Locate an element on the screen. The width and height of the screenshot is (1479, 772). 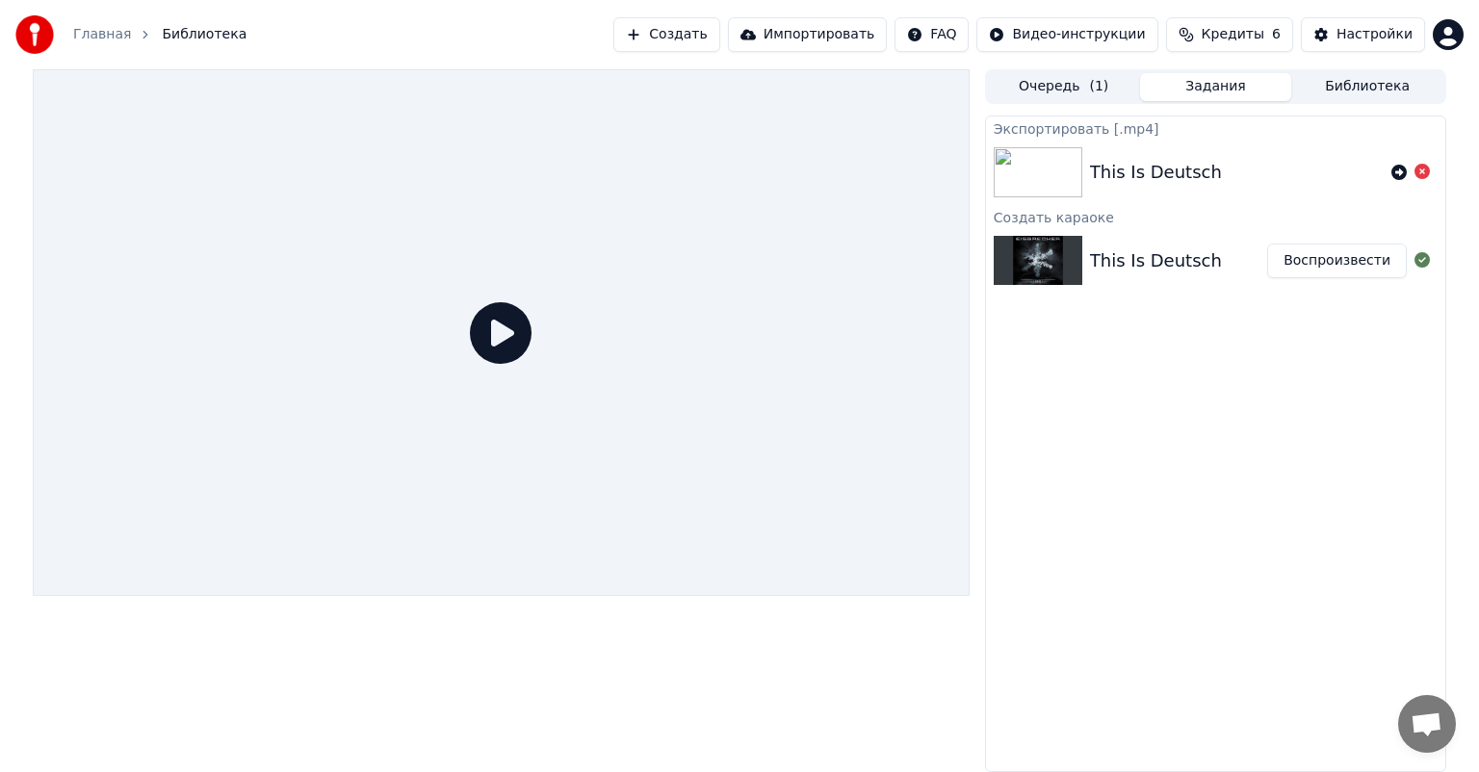
button: Очередь is located at coordinates (1064, 87).